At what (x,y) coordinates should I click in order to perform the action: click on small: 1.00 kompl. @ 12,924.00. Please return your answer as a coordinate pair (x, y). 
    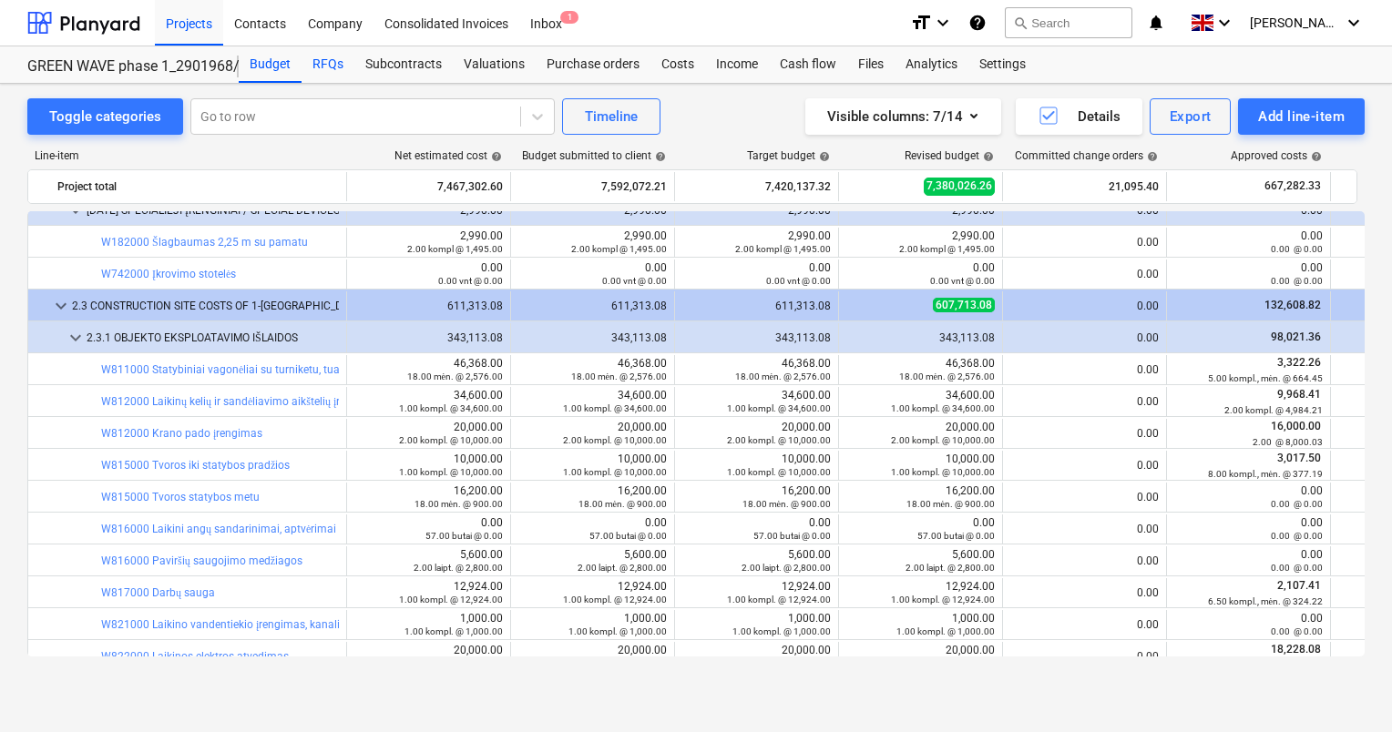
    Looking at the image, I should click on (943, 599).